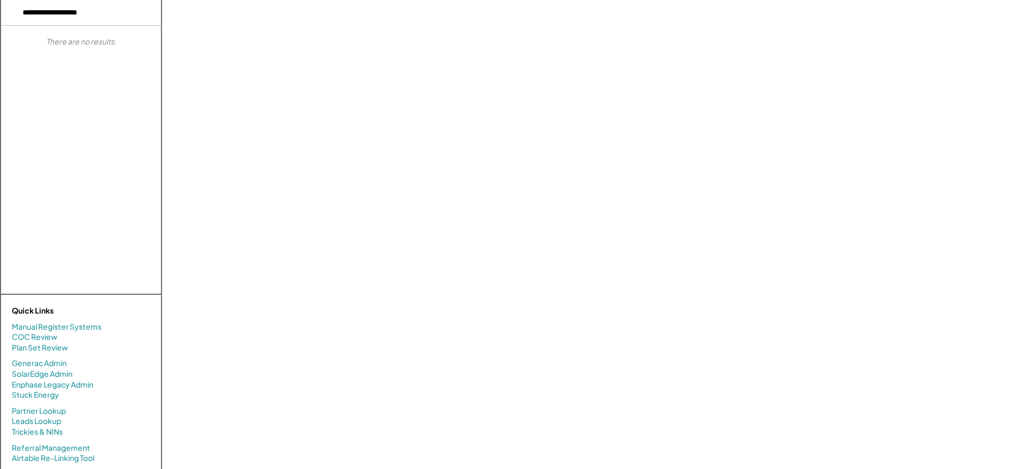 This screenshot has height=469, width=1022. What do you see at coordinates (56, 327) in the screenshot?
I see `a: Manual Register Systems` at bounding box center [56, 327].